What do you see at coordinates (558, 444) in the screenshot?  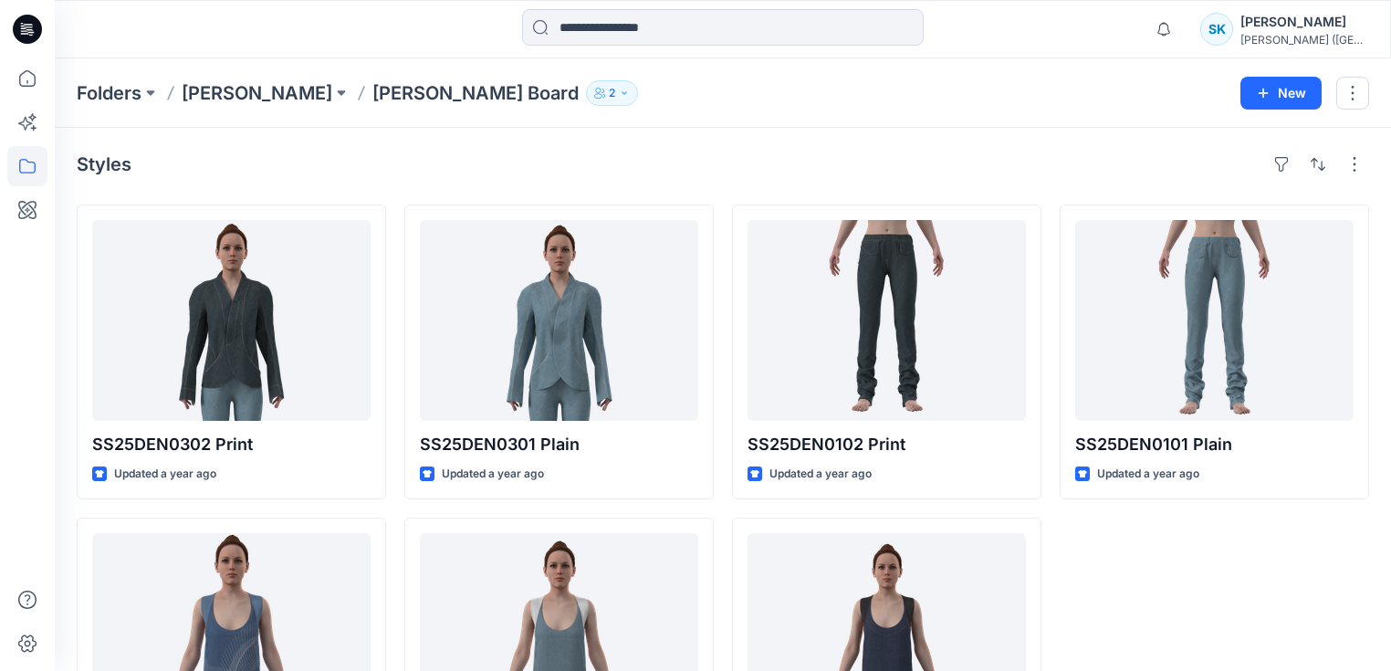 I see `p: SS25DEN0301 Plain` at bounding box center [558, 444].